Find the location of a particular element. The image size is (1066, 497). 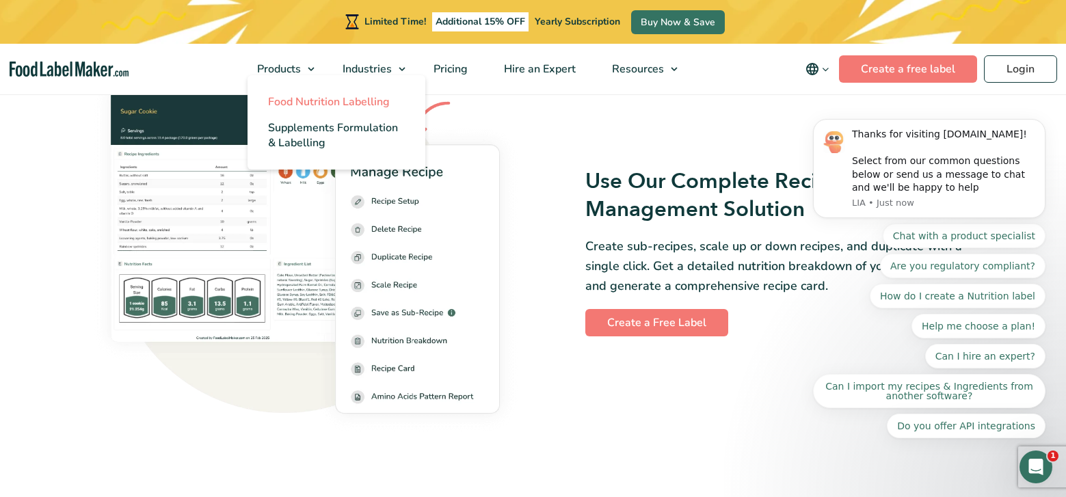

a: Create a Free Label is located at coordinates (656, 323).